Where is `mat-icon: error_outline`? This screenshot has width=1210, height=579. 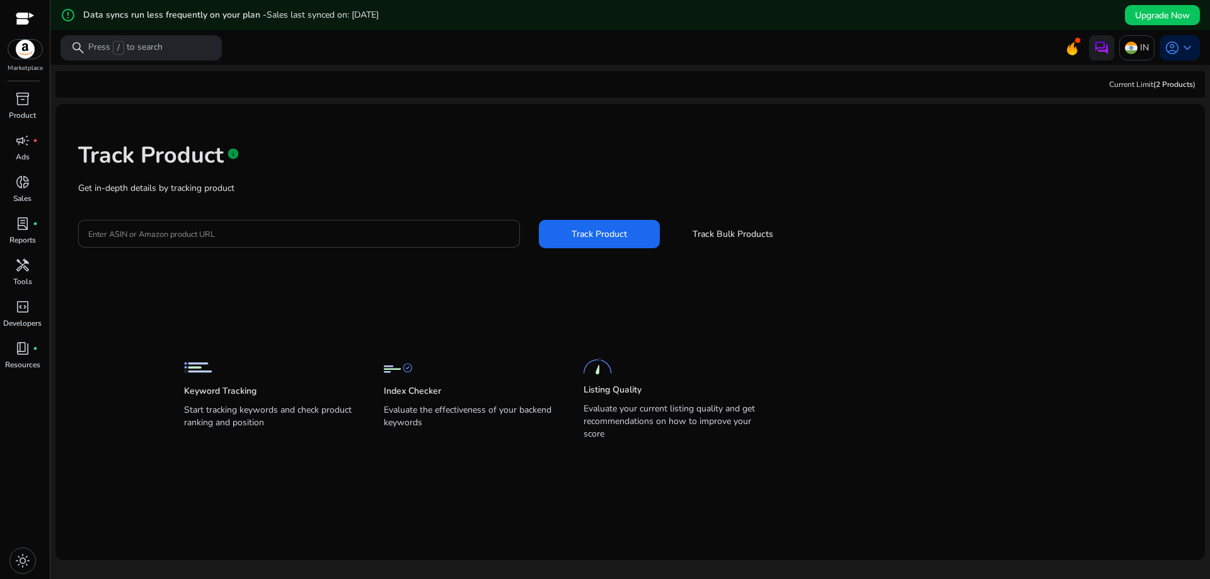 mat-icon: error_outline is located at coordinates (68, 15).